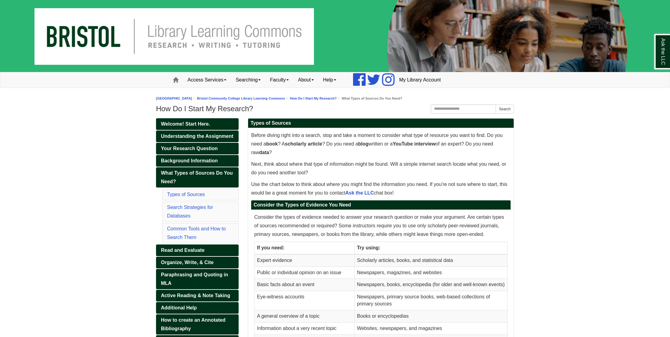  What do you see at coordinates (377, 144) in the screenshot?
I see `span: Before diving right into a search, stop and take a moment to consider what type of resource you w...` at bounding box center [377, 144].